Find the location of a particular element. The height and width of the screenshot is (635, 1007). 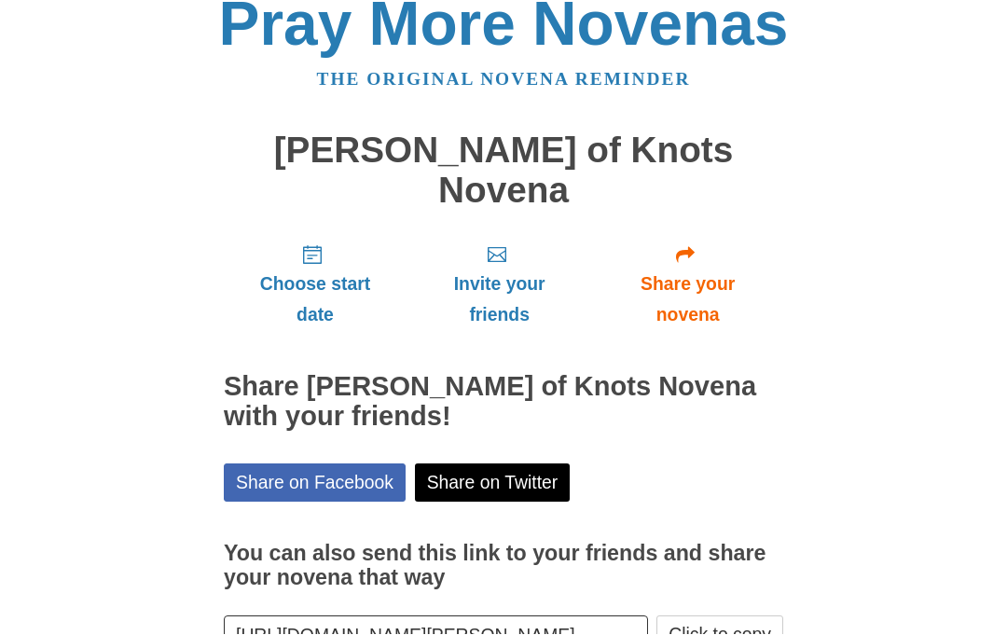

a: Share on Facebook is located at coordinates (314, 483).